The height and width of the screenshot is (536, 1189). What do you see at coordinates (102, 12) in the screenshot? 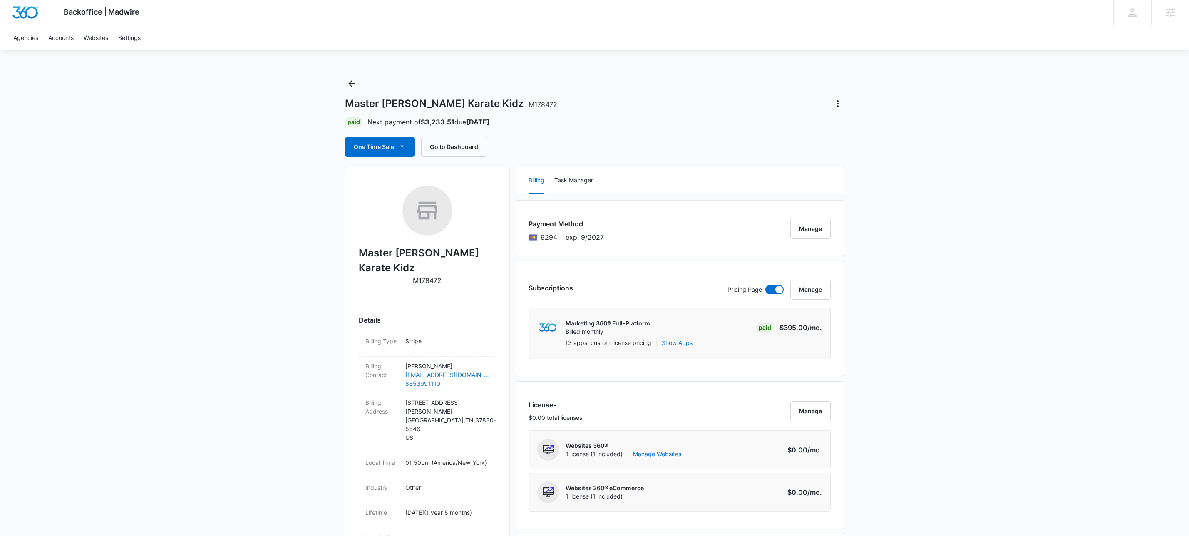
I see `span: Backoffice | Madwire` at bounding box center [102, 12].